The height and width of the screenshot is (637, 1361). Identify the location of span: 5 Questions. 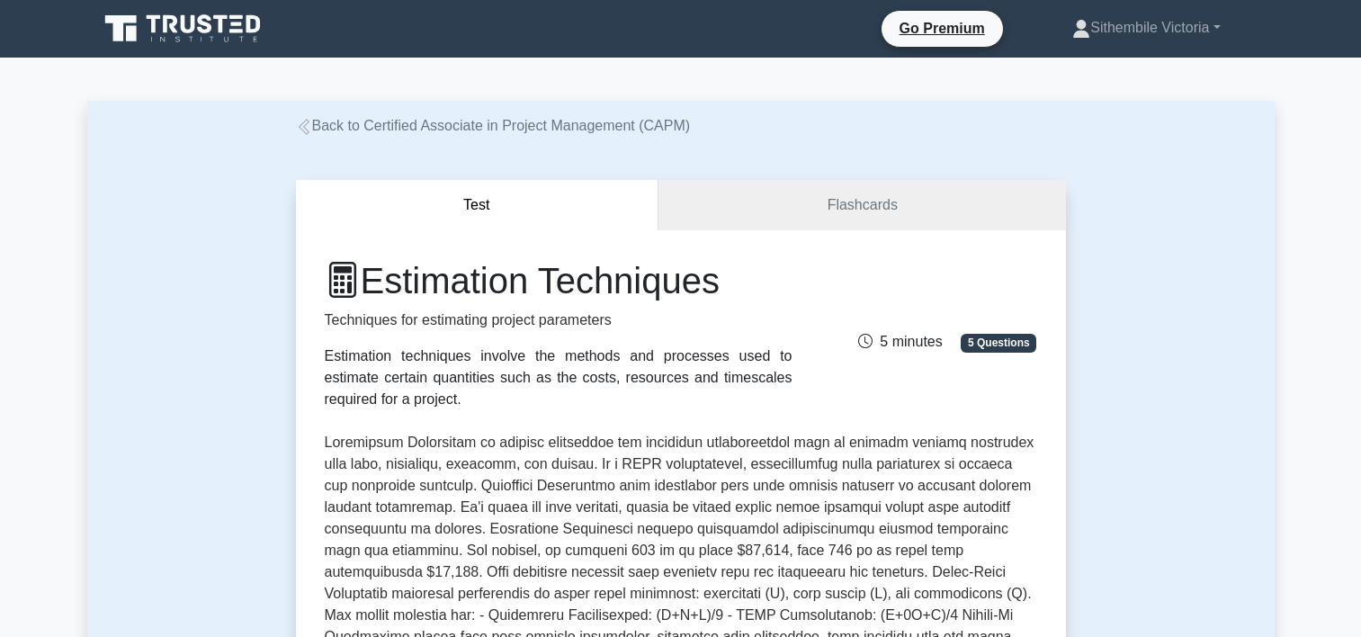
(998, 343).